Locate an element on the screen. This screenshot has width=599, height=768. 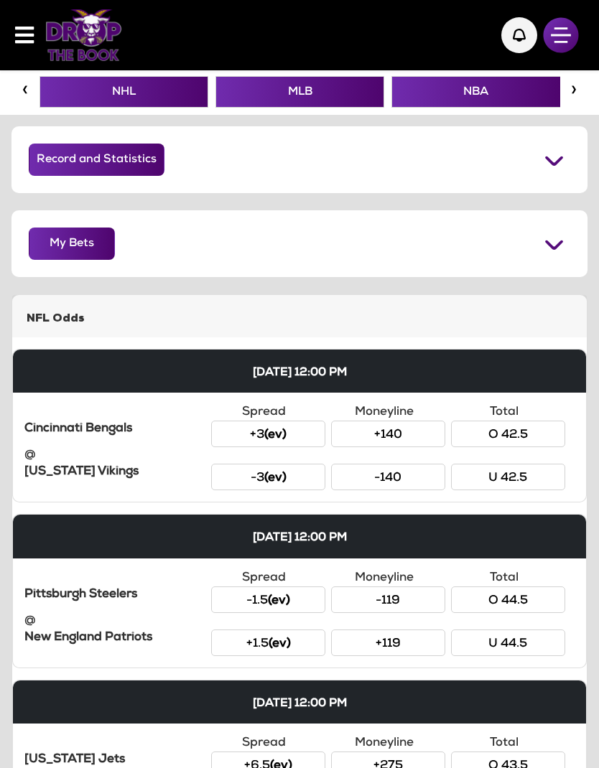
button: O 42.5 is located at coordinates (508, 434).